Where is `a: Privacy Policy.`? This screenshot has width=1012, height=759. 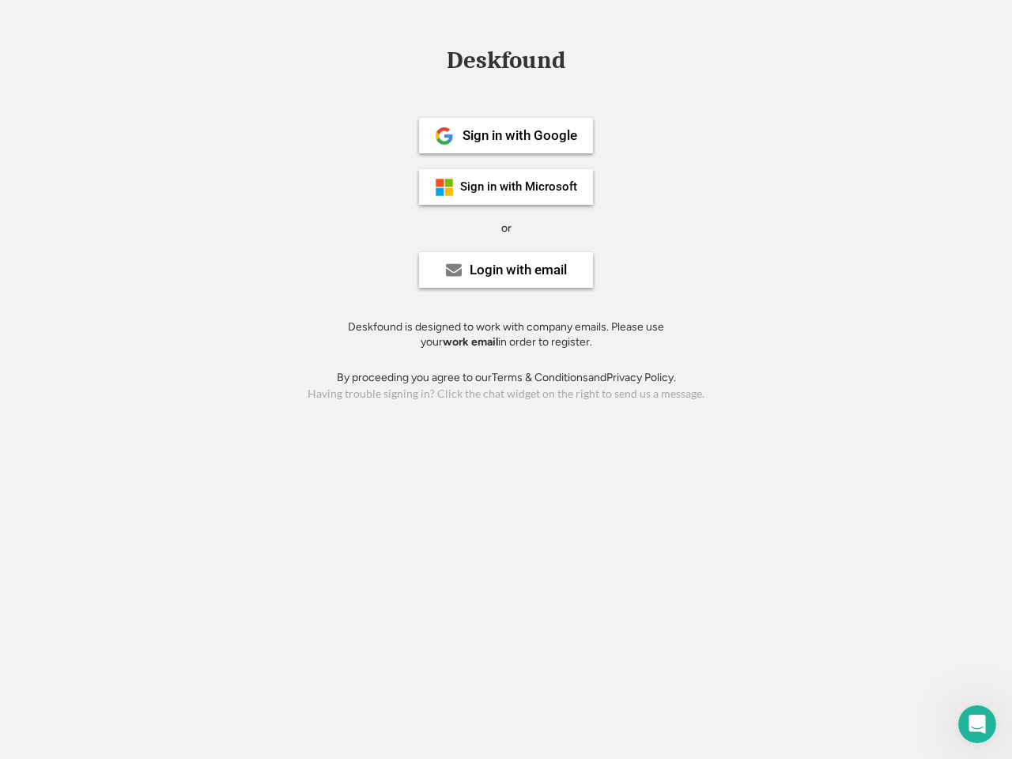 a: Privacy Policy. is located at coordinates (641, 377).